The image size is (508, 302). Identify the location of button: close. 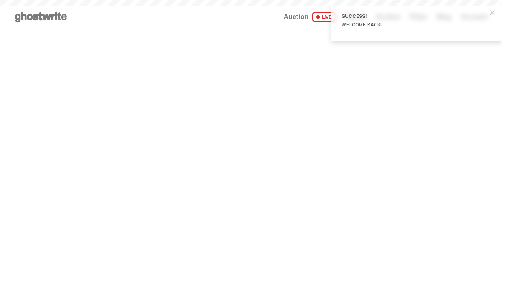
(492, 13).